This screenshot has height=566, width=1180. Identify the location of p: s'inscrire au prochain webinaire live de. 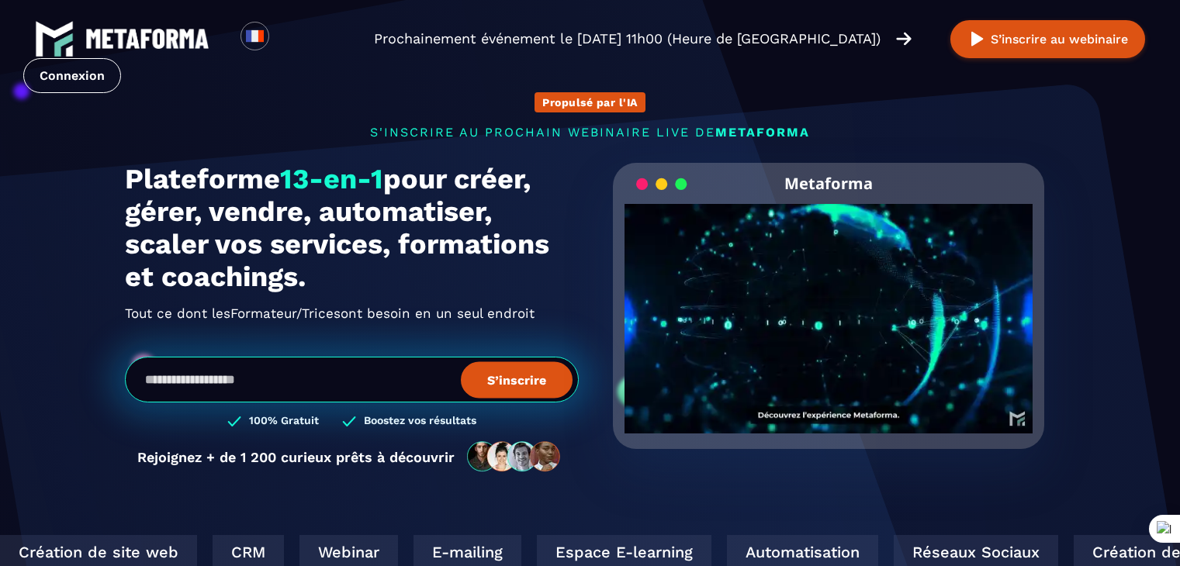
(590, 132).